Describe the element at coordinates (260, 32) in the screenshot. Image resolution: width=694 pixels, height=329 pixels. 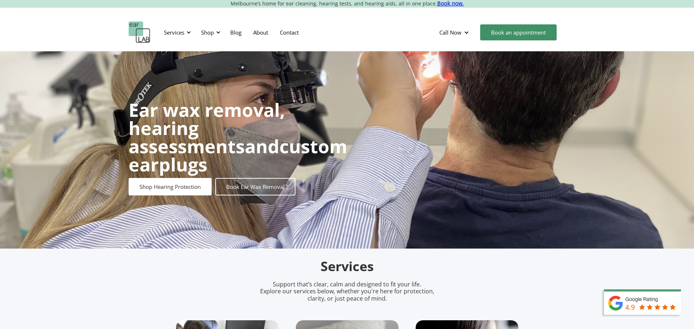
I see `a: About` at that location.